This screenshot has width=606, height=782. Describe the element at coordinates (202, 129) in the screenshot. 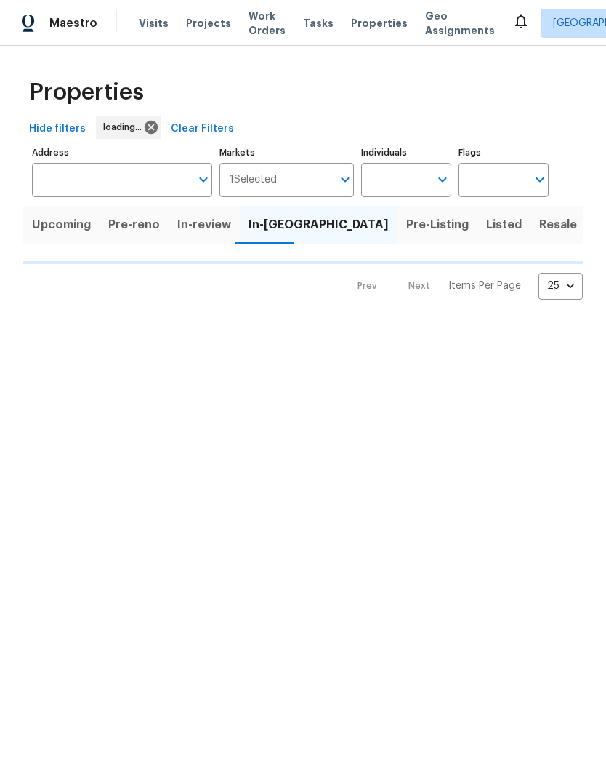

I see `button: Clear Filters` at that location.